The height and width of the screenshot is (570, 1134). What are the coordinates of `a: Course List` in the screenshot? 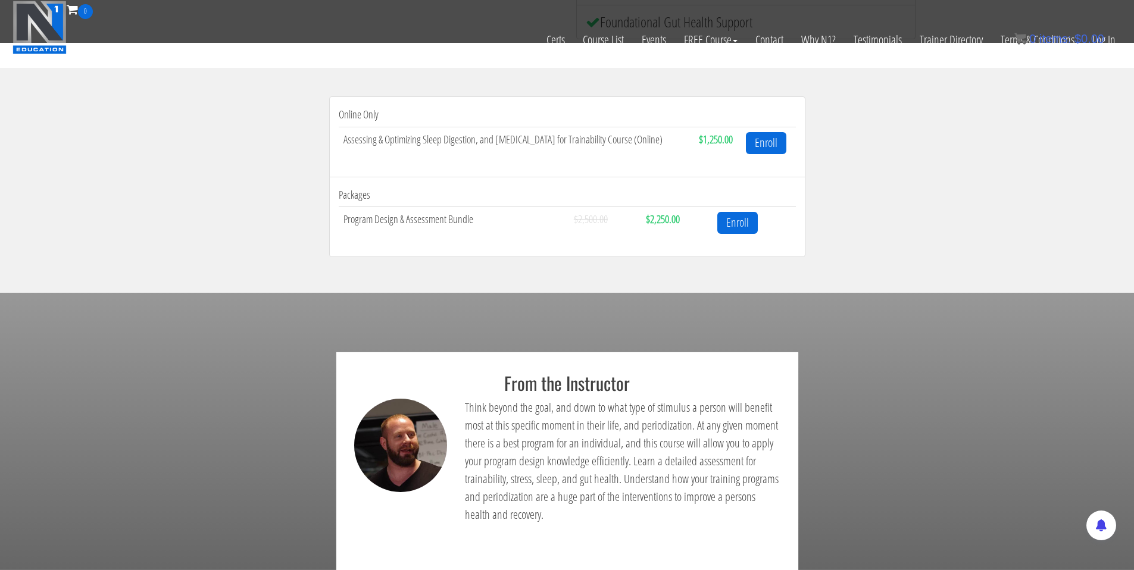 It's located at (603, 40).